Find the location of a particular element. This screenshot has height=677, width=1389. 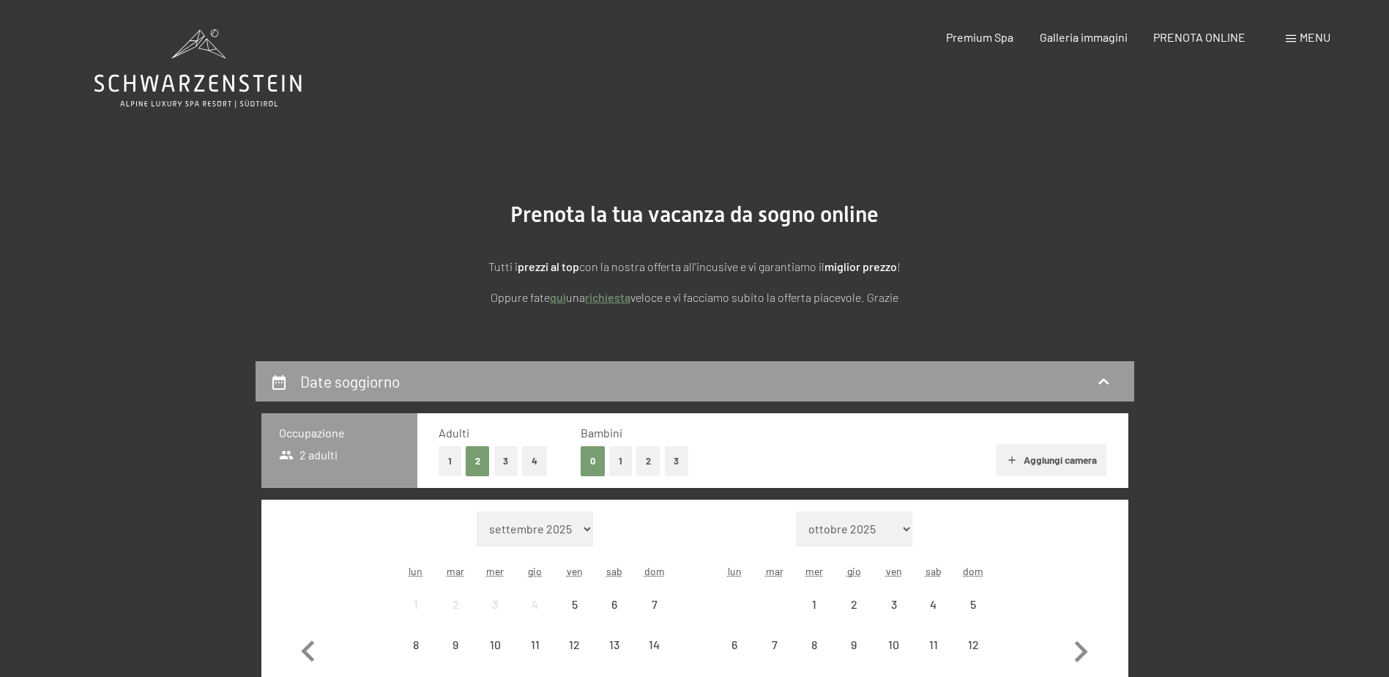

div: 11 is located at coordinates (934, 657).